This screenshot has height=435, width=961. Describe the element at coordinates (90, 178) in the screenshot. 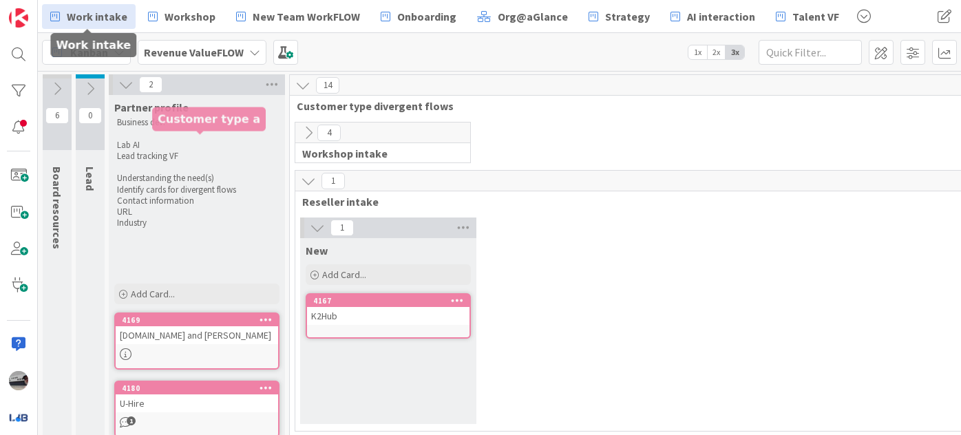

I see `span: Lead` at that location.